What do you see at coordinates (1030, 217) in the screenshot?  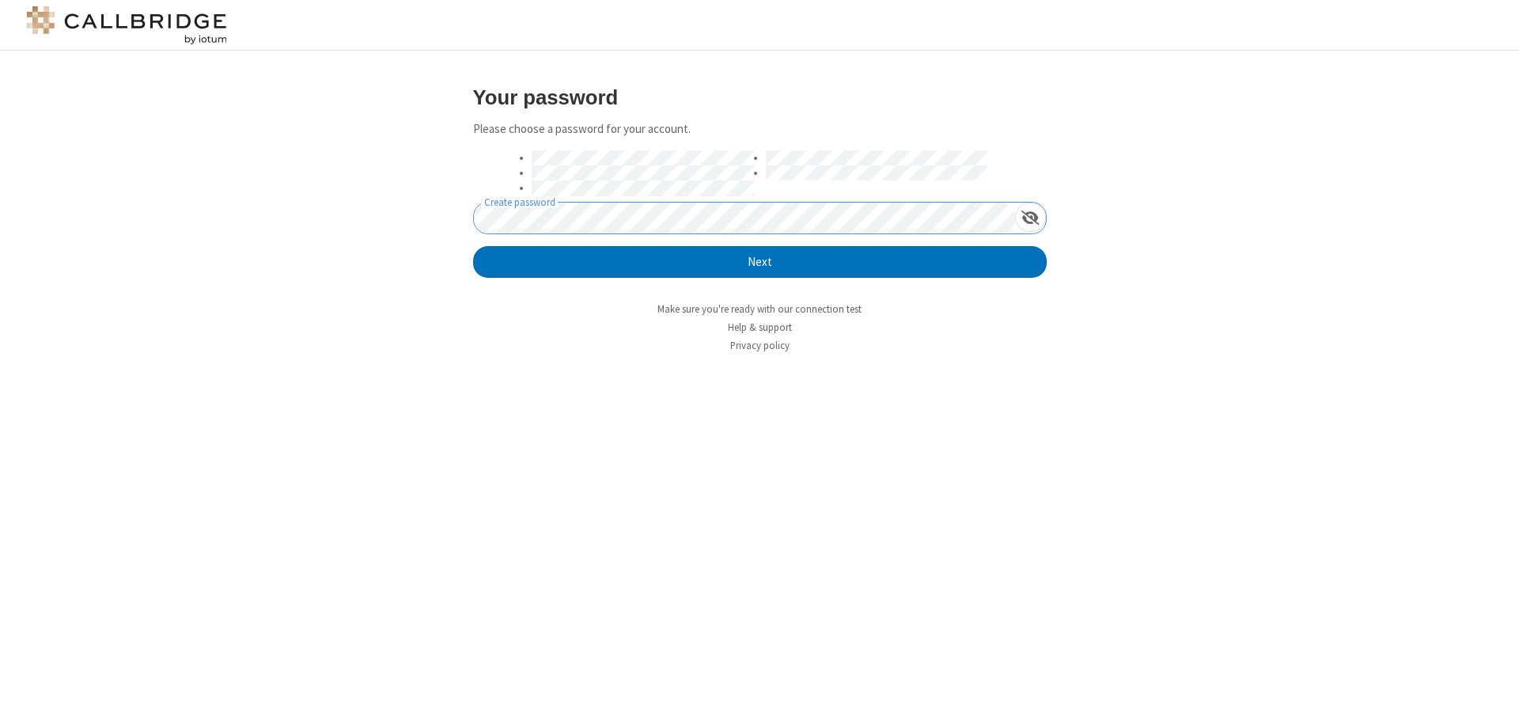 I see `div: Show password` at bounding box center [1030, 217].